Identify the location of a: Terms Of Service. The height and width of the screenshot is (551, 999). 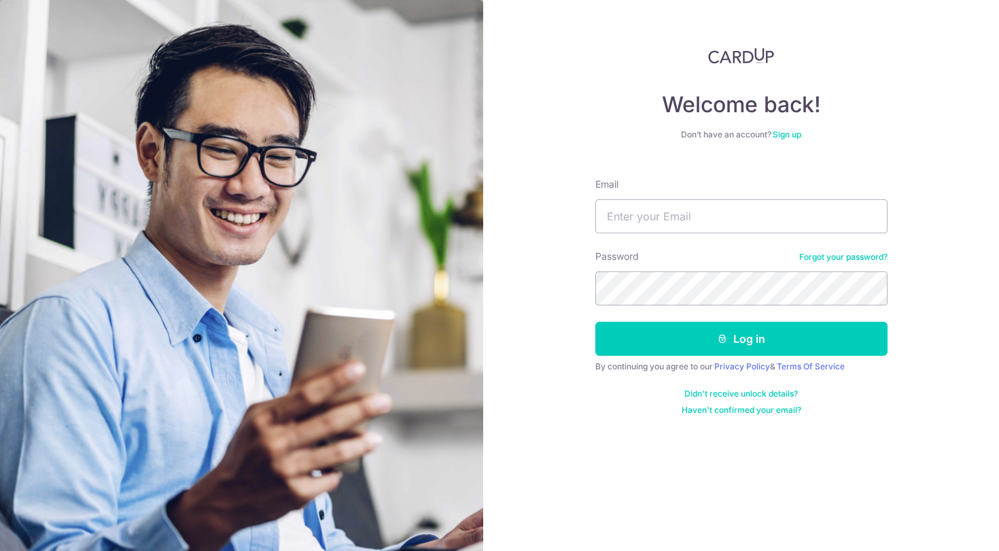
(811, 366).